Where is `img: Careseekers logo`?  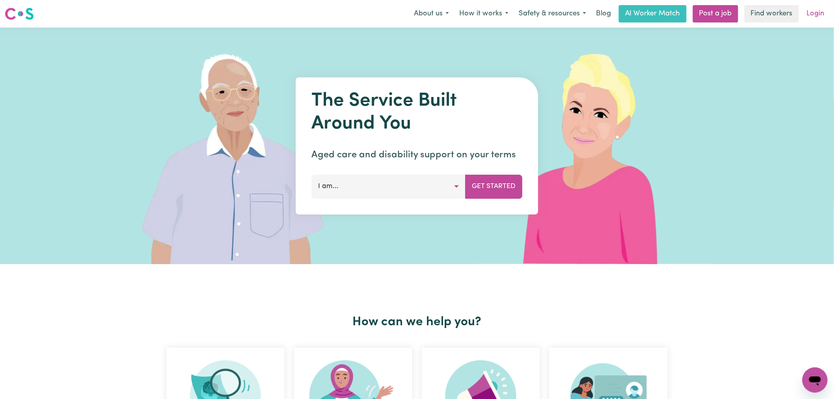 img: Careseekers logo is located at coordinates (19, 14).